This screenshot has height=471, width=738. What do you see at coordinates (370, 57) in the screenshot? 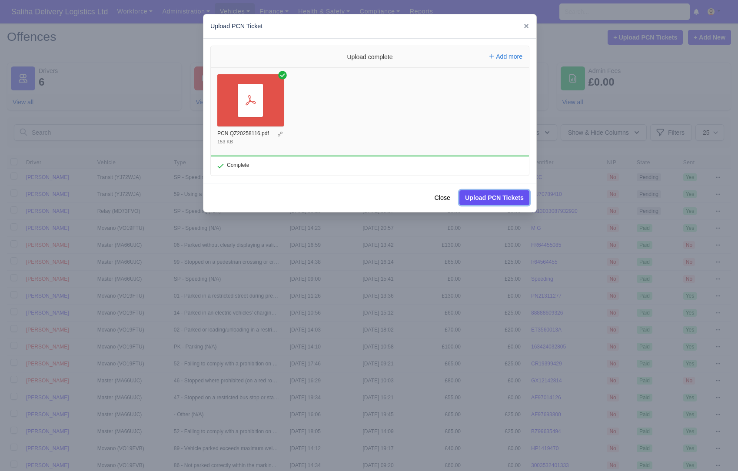
I see `div: Upload complete` at bounding box center [370, 57].